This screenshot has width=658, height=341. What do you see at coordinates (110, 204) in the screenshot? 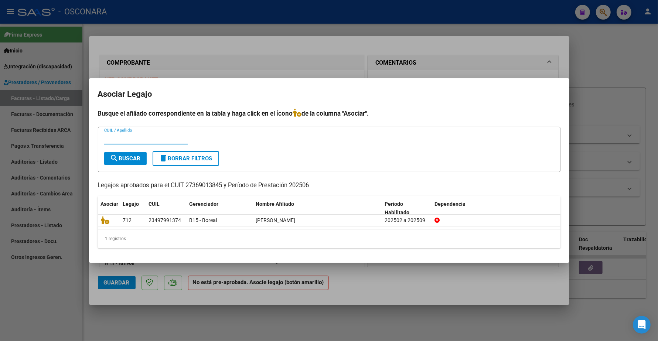
I see `span: Asociar` at bounding box center [110, 204].